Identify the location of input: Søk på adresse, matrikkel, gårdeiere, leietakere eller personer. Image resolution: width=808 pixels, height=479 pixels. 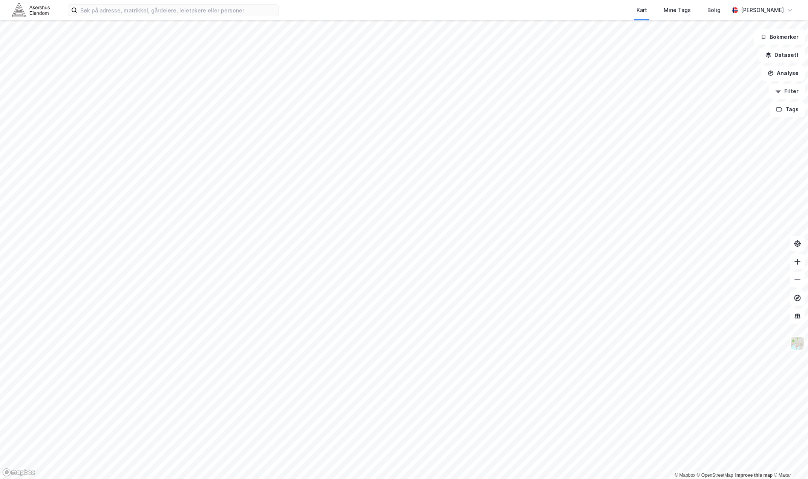
(178, 10).